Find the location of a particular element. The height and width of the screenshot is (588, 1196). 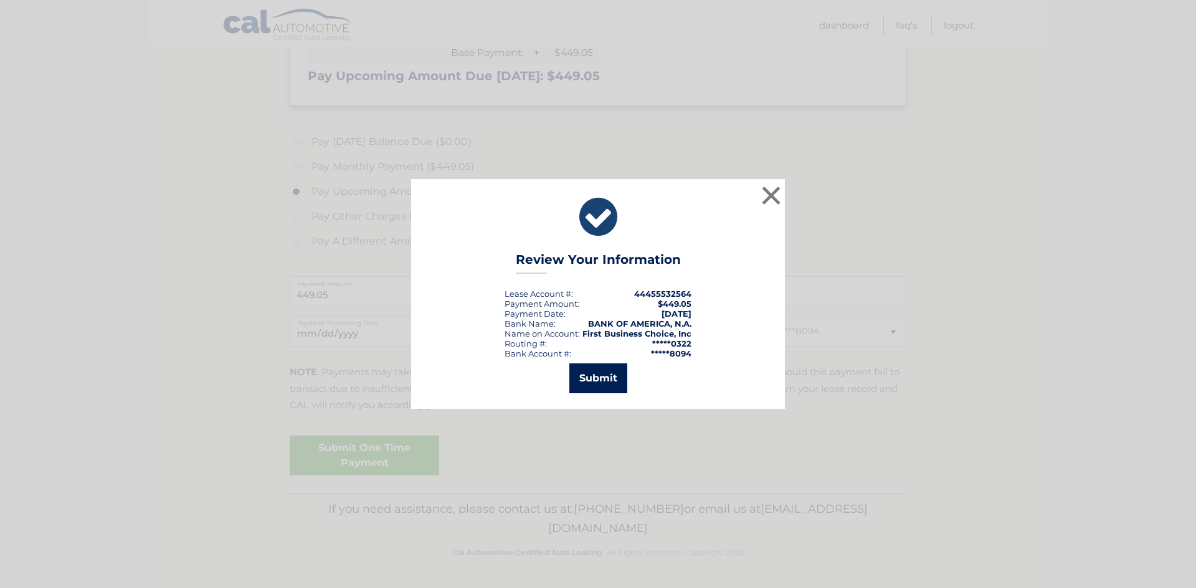

div: Routing #: is located at coordinates (526, 344).